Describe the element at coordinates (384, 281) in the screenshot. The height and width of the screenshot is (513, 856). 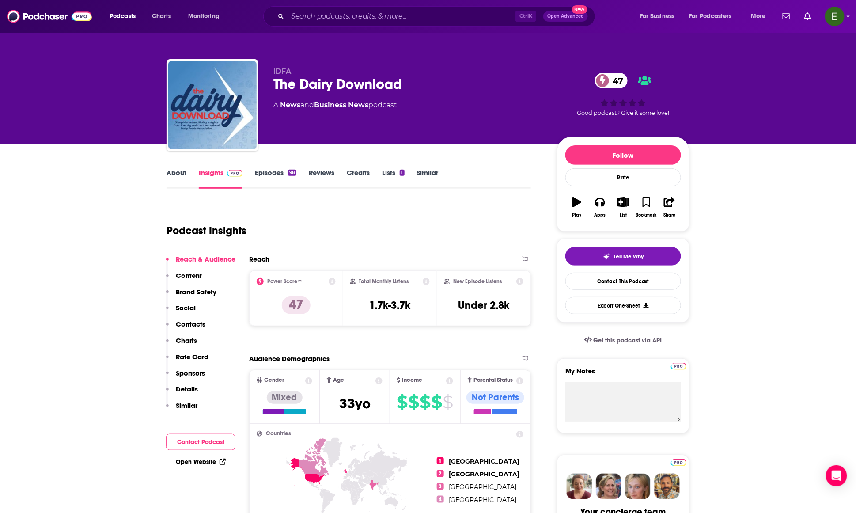
I see `h2: Total Monthly Listens` at that location.